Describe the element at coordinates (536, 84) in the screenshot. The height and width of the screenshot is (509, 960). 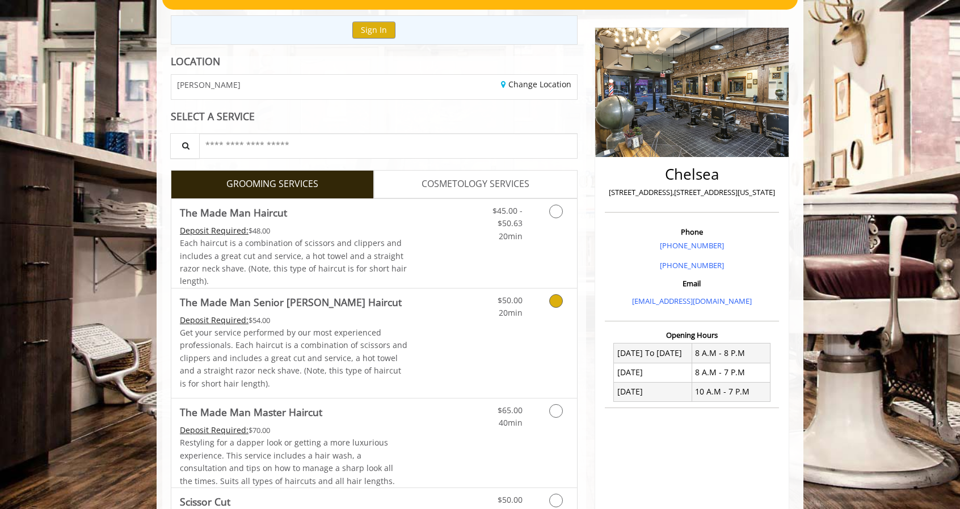
I see `a: Change Location` at that location.